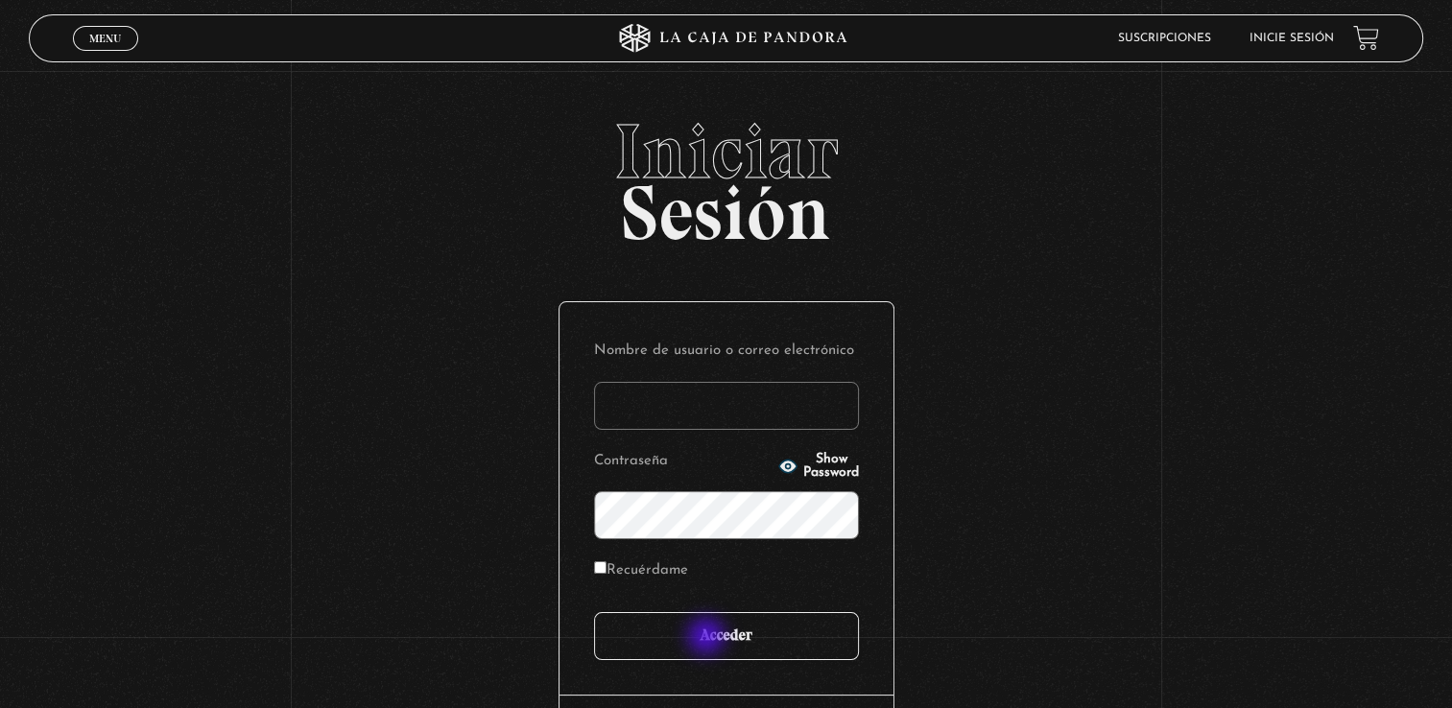 Image resolution: width=1452 pixels, height=708 pixels. I want to click on label: Contraseña, so click(683, 461).